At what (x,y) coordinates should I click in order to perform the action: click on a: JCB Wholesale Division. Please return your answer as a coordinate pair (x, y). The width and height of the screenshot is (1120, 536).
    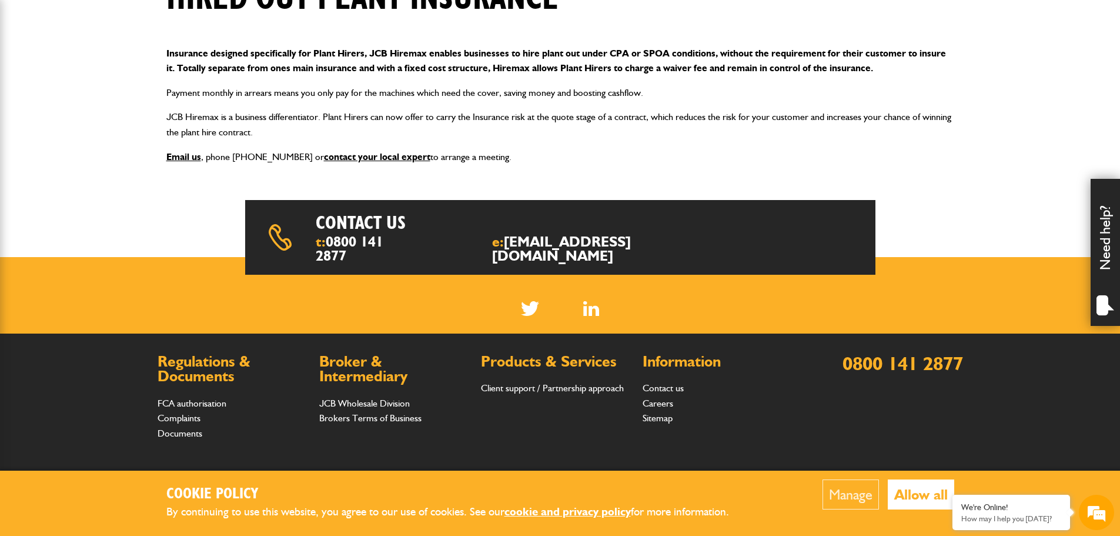
    Looking at the image, I should click on (365, 403).